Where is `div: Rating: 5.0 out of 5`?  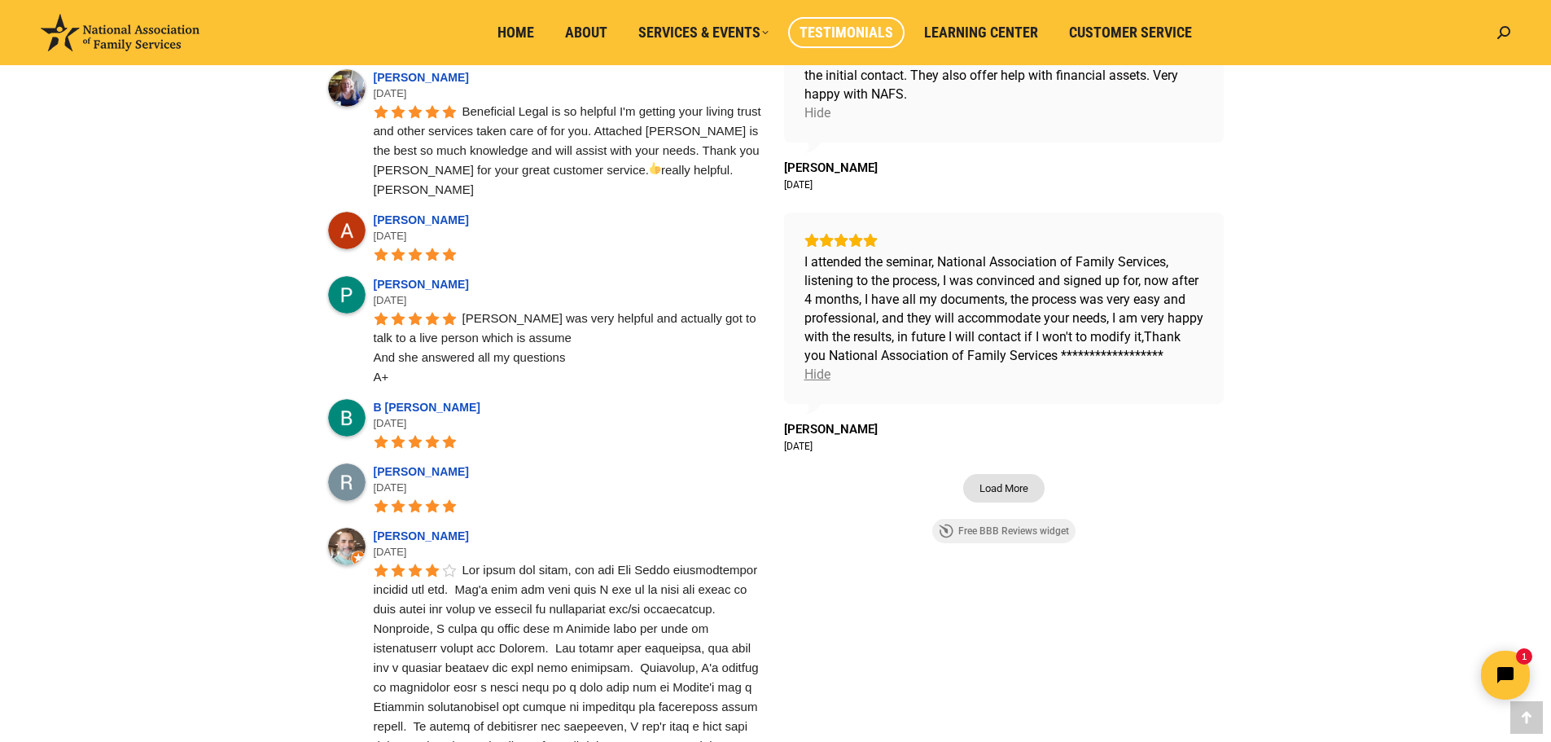 div: Rating: 5.0 out of 5 is located at coordinates (1004, 240).